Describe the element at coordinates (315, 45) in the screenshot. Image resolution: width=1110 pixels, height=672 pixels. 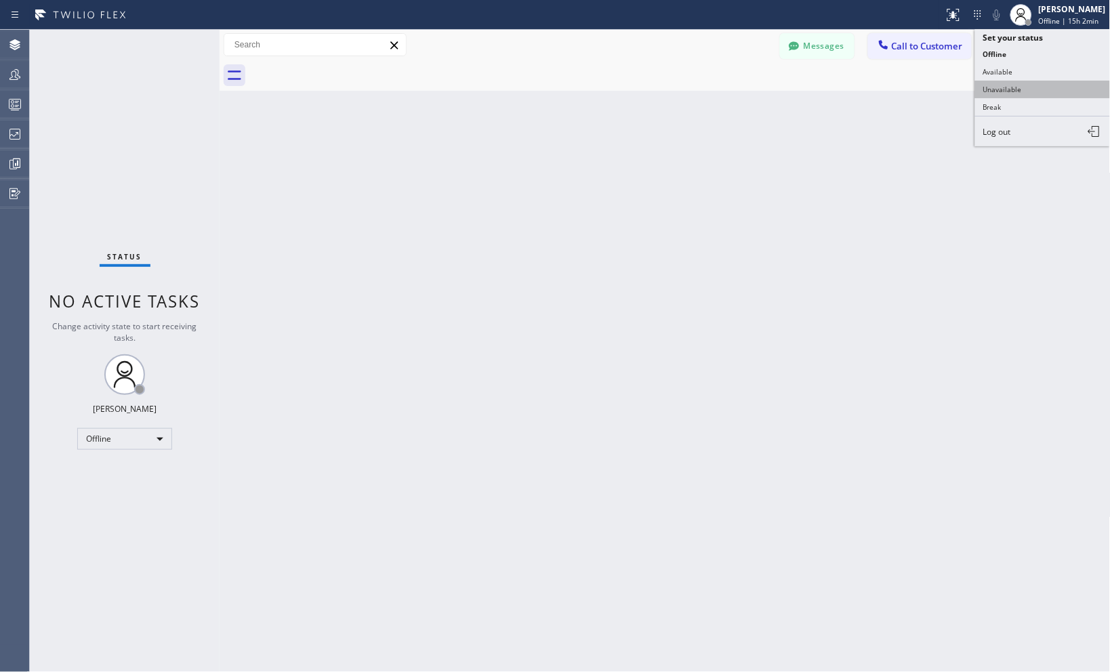
I see `input: Search` at that location.